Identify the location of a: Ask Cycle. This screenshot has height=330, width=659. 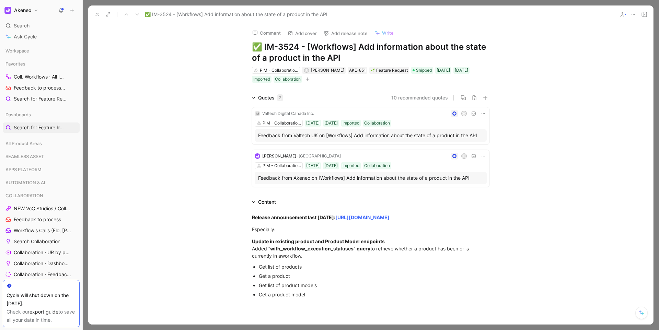
(41, 37).